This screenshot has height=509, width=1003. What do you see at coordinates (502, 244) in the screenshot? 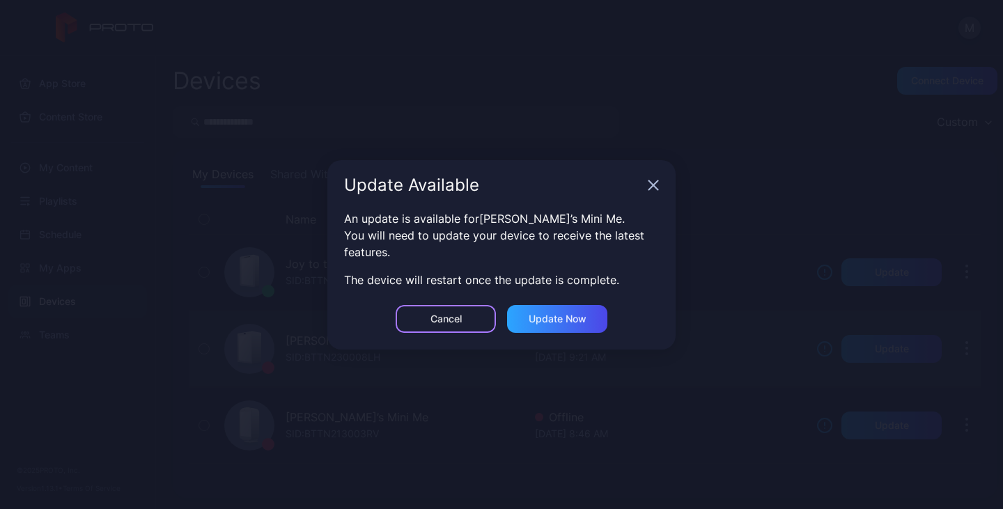
I see `div: You will need to update your device to receive the latest features.` at bounding box center [502, 244].